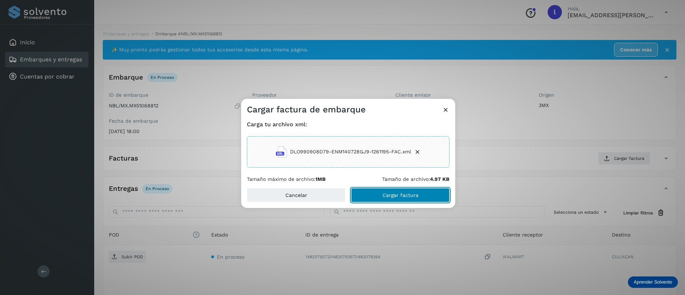 The height and width of the screenshot is (295, 685). I want to click on span: Cargar factura, so click(400, 195).